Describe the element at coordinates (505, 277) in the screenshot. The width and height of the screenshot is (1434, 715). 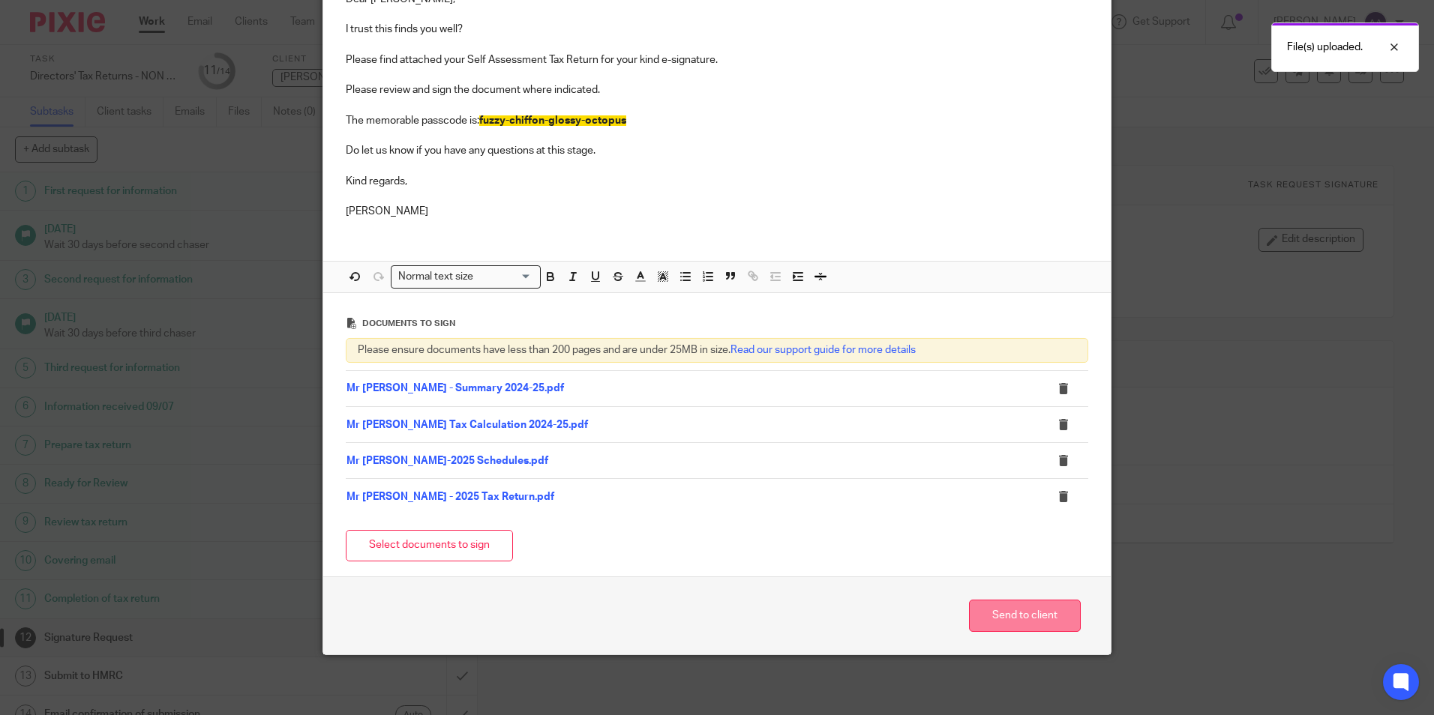
I see `input: Search for option` at that location.